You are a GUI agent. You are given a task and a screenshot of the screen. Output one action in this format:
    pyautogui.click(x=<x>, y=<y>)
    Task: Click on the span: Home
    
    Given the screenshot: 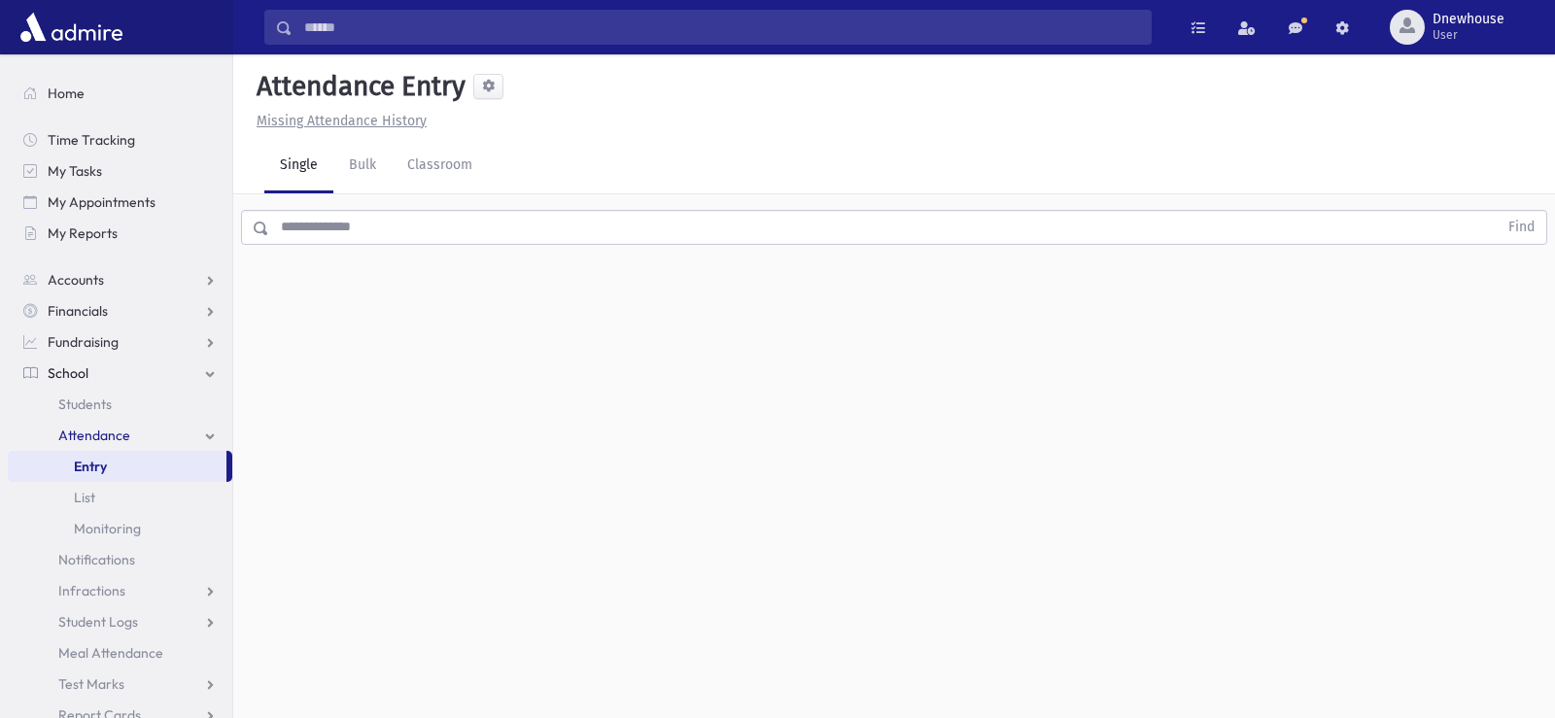 What is the action you would take?
    pyautogui.click(x=66, y=93)
    